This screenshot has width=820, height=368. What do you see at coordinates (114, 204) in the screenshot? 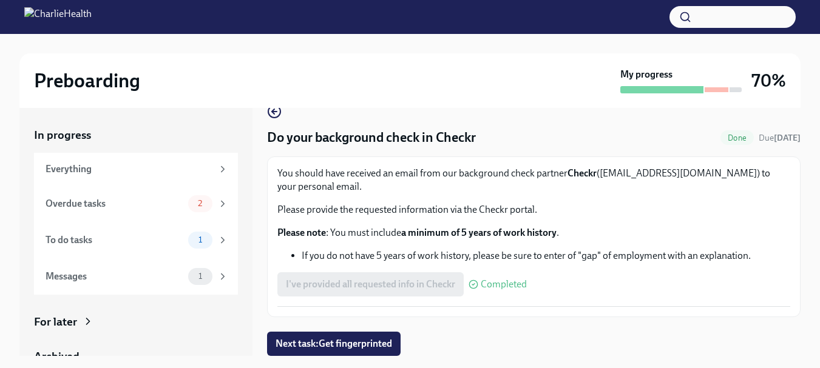
I see `div: Overdue tasks` at bounding box center [114, 204].